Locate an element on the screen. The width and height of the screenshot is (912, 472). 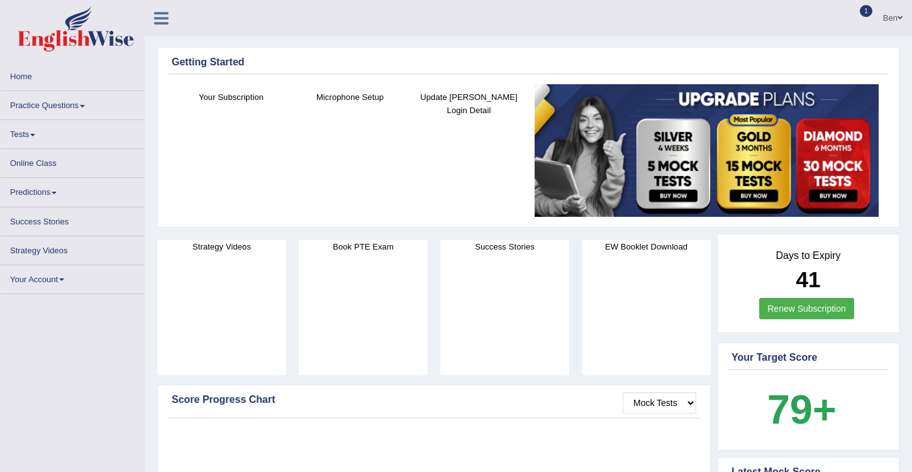
a: Online Class is located at coordinates (72, 161).